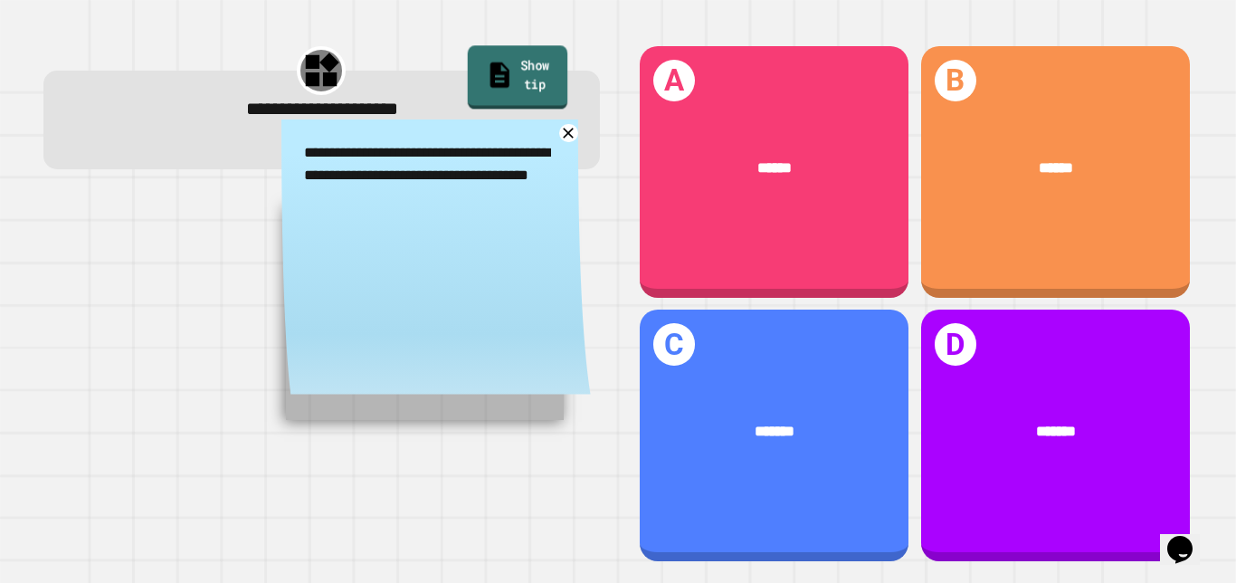  Describe the element at coordinates (674, 344) in the screenshot. I see `h1: C` at that location.